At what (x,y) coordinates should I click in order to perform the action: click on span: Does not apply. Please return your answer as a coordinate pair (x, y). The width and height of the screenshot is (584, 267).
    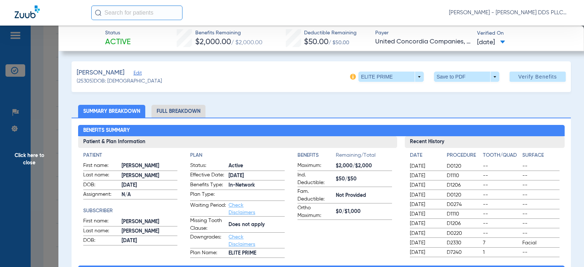
    Looking at the image, I should click on (256, 224).